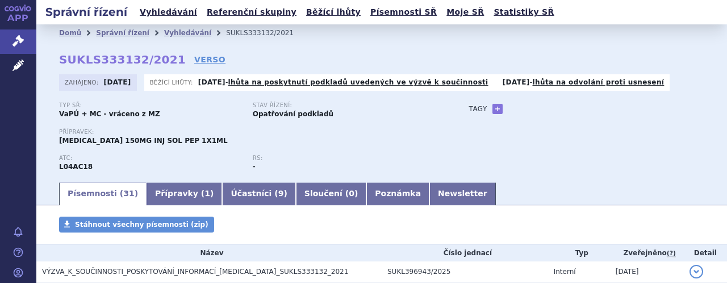 The image size is (727, 283). Describe the element at coordinates (478, 109) in the screenshot. I see `h3: Tagy` at that location.